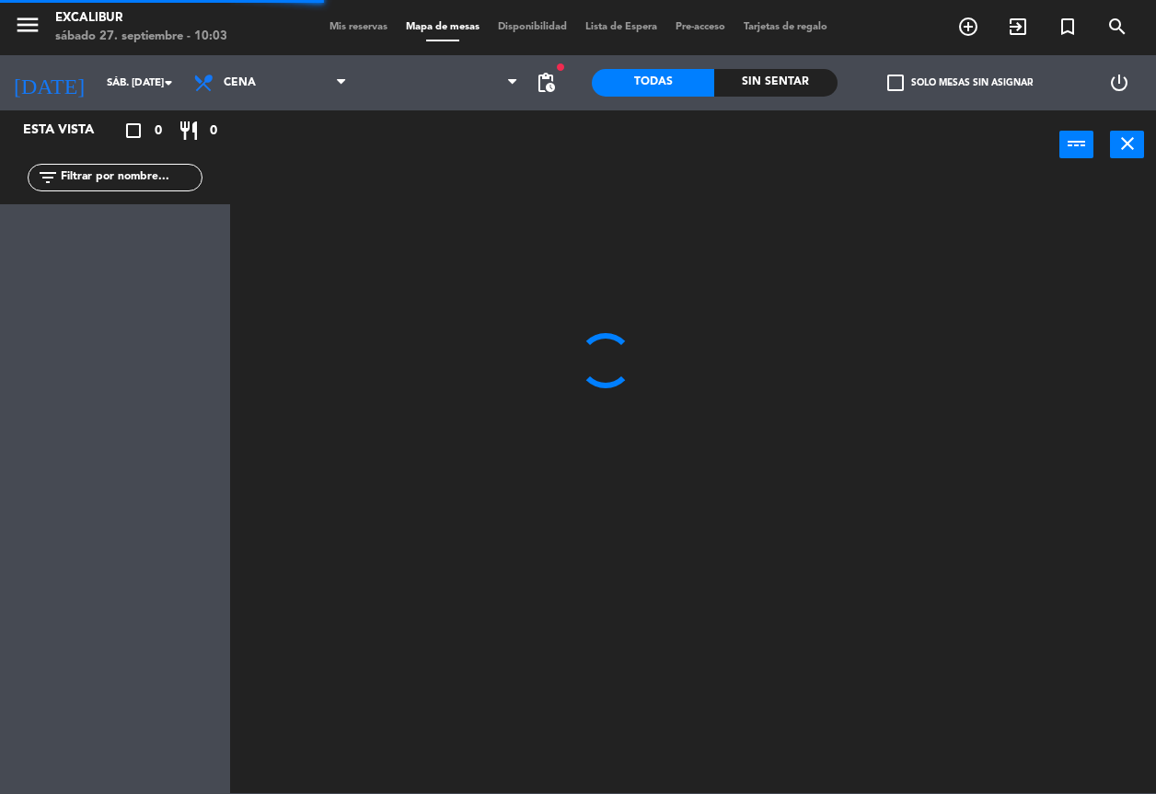 This screenshot has height=794, width=1156. What do you see at coordinates (1117, 27) in the screenshot?
I see `i: search` at bounding box center [1117, 27].